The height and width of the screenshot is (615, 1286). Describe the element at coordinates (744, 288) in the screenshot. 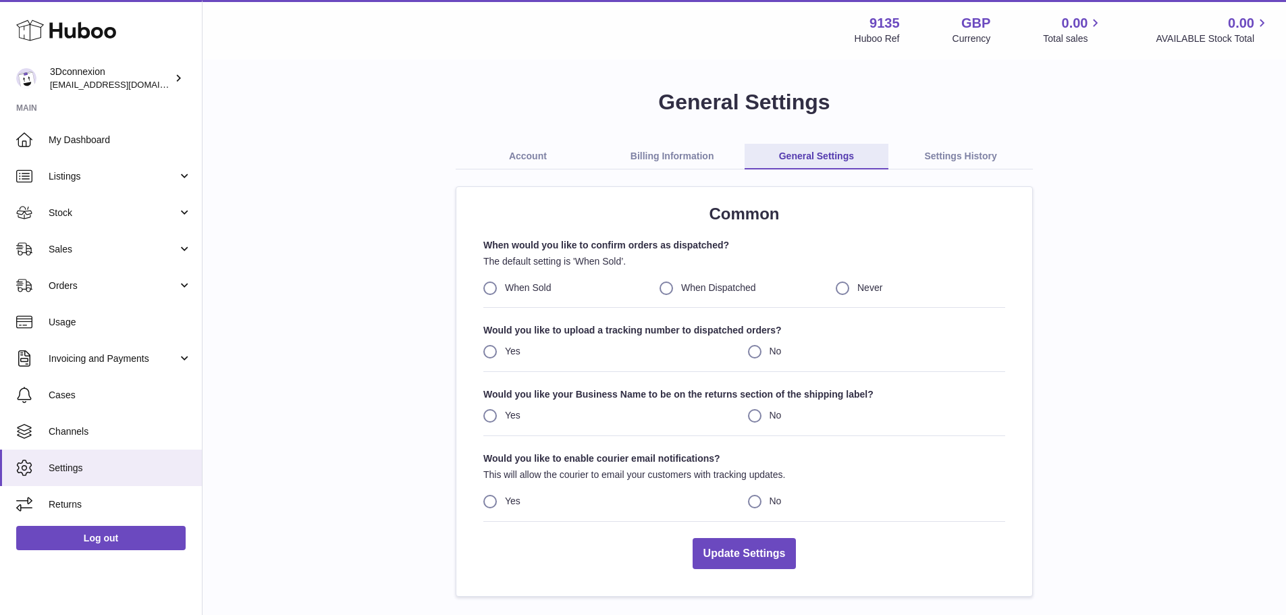

I see `label: When Dispatched` at that location.